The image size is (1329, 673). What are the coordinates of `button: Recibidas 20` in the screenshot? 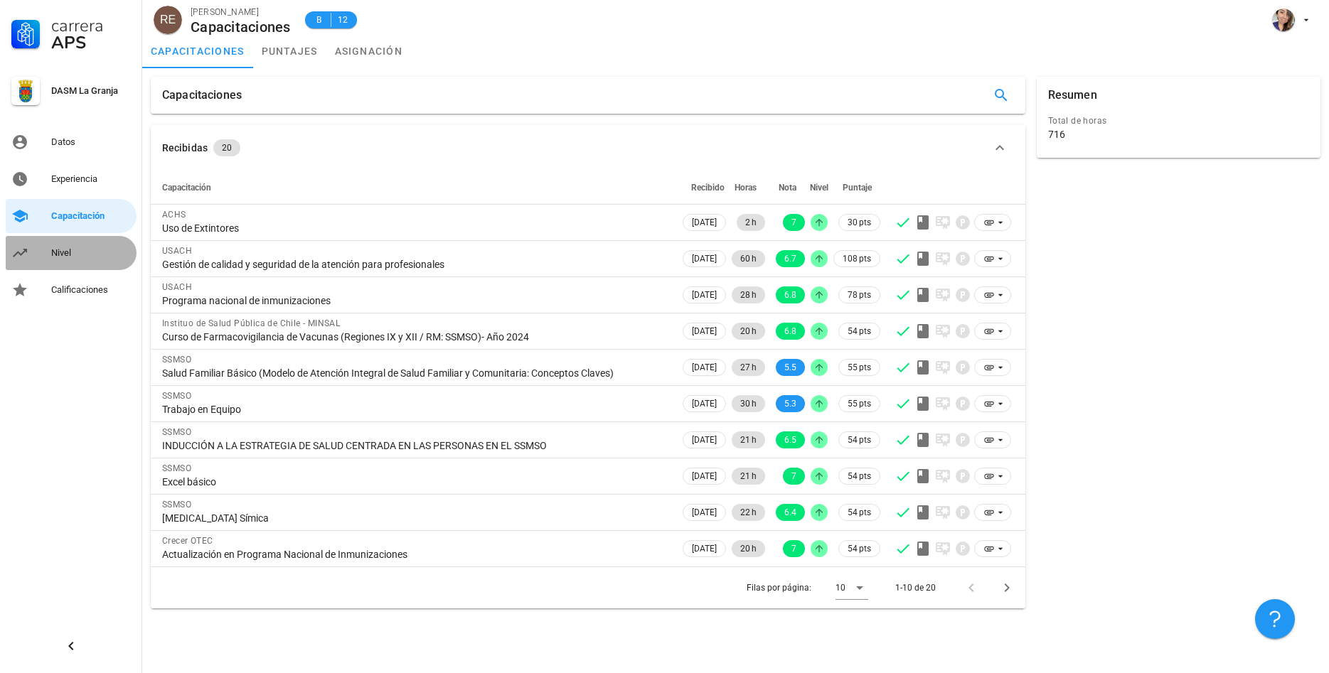 It's located at (588, 148).